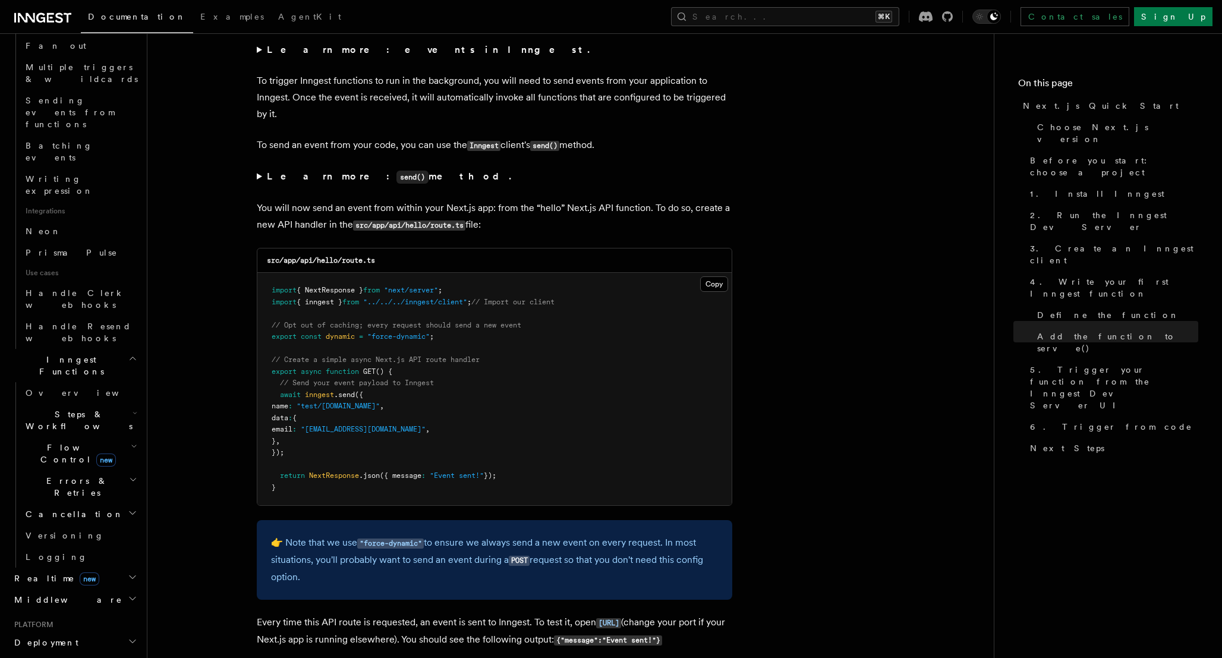 Image resolution: width=1222 pixels, height=658 pixels. I want to click on span: Before you start: choose a project, so click(1114, 166).